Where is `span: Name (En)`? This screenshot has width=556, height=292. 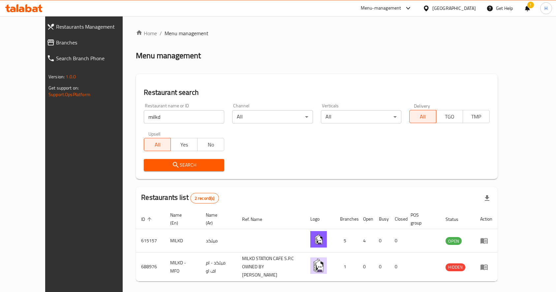 span: Name (En) is located at coordinates (181, 219).